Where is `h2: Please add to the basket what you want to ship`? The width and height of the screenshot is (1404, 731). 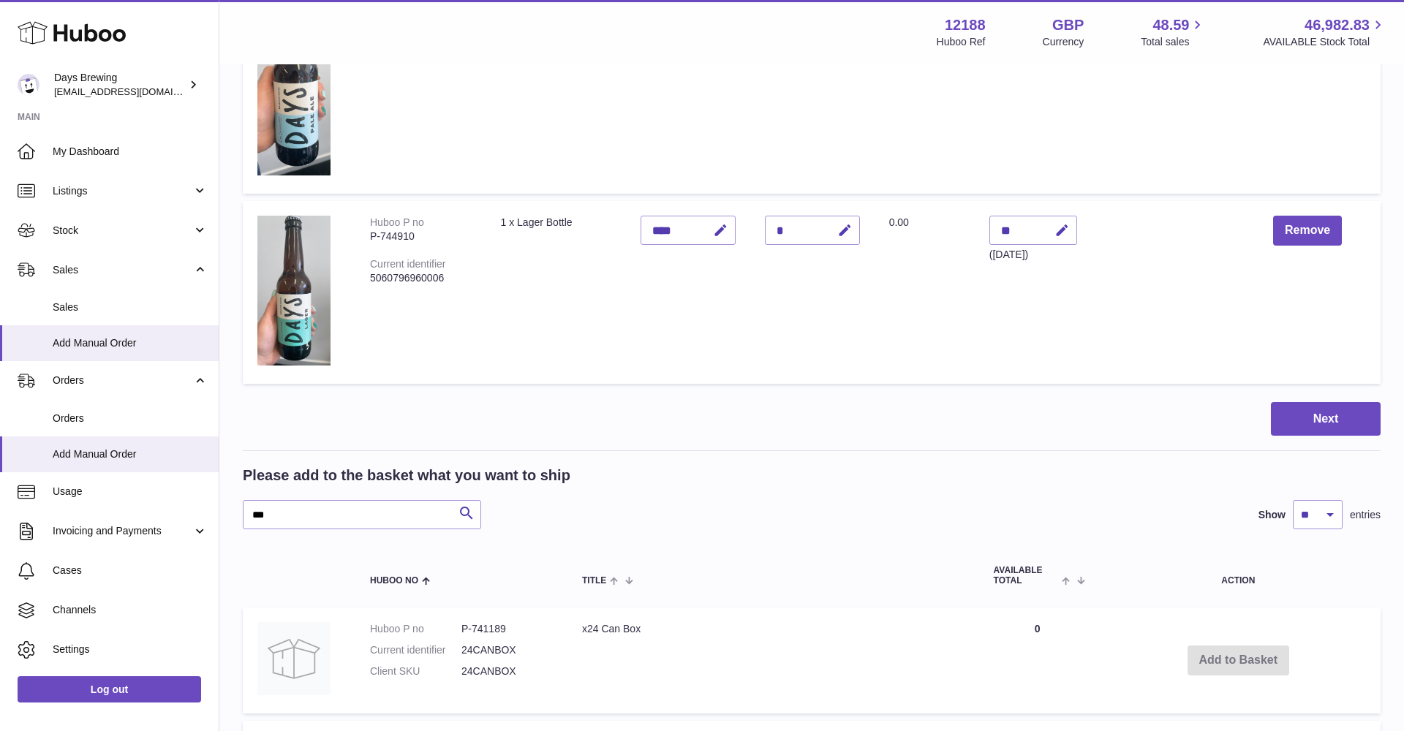 h2: Please add to the basket what you want to ship is located at coordinates (407, 475).